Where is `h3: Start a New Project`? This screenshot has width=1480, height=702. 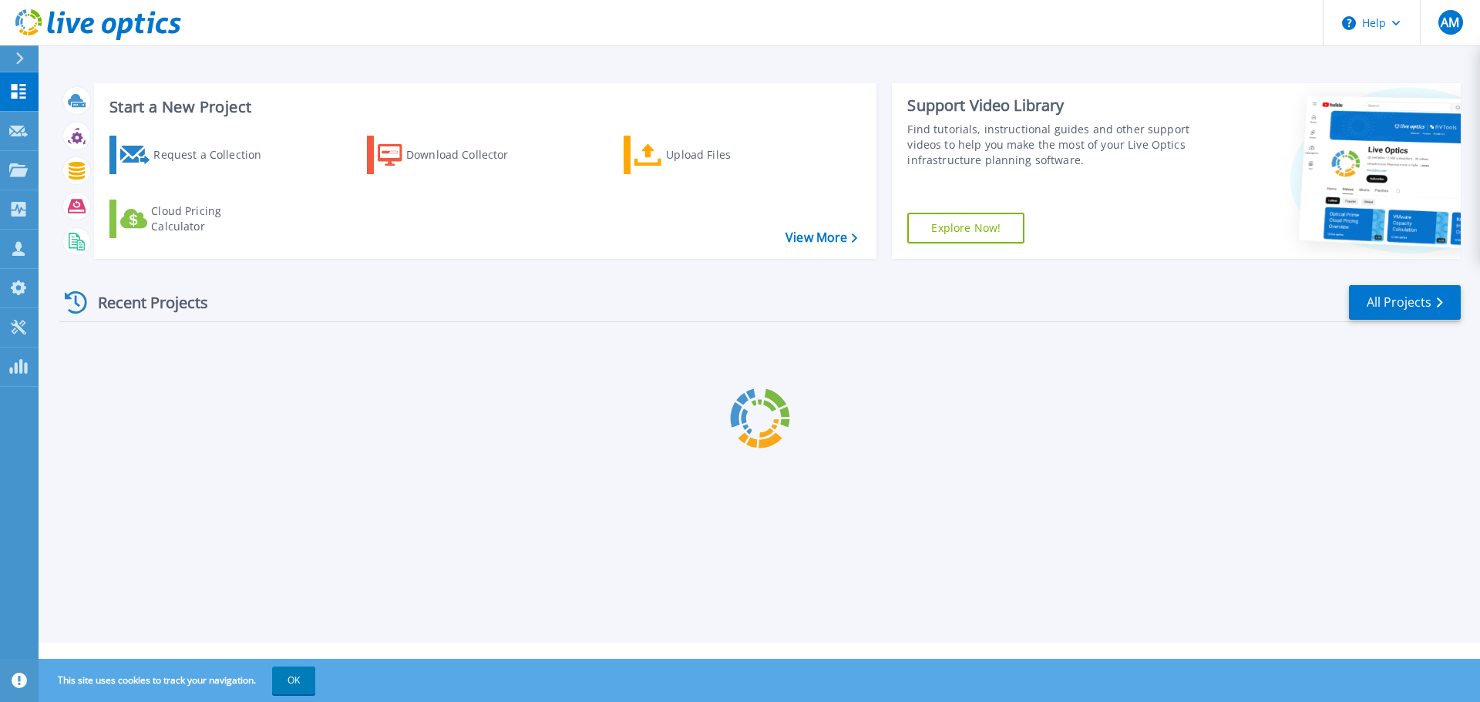
h3: Start a New Project is located at coordinates (483, 107).